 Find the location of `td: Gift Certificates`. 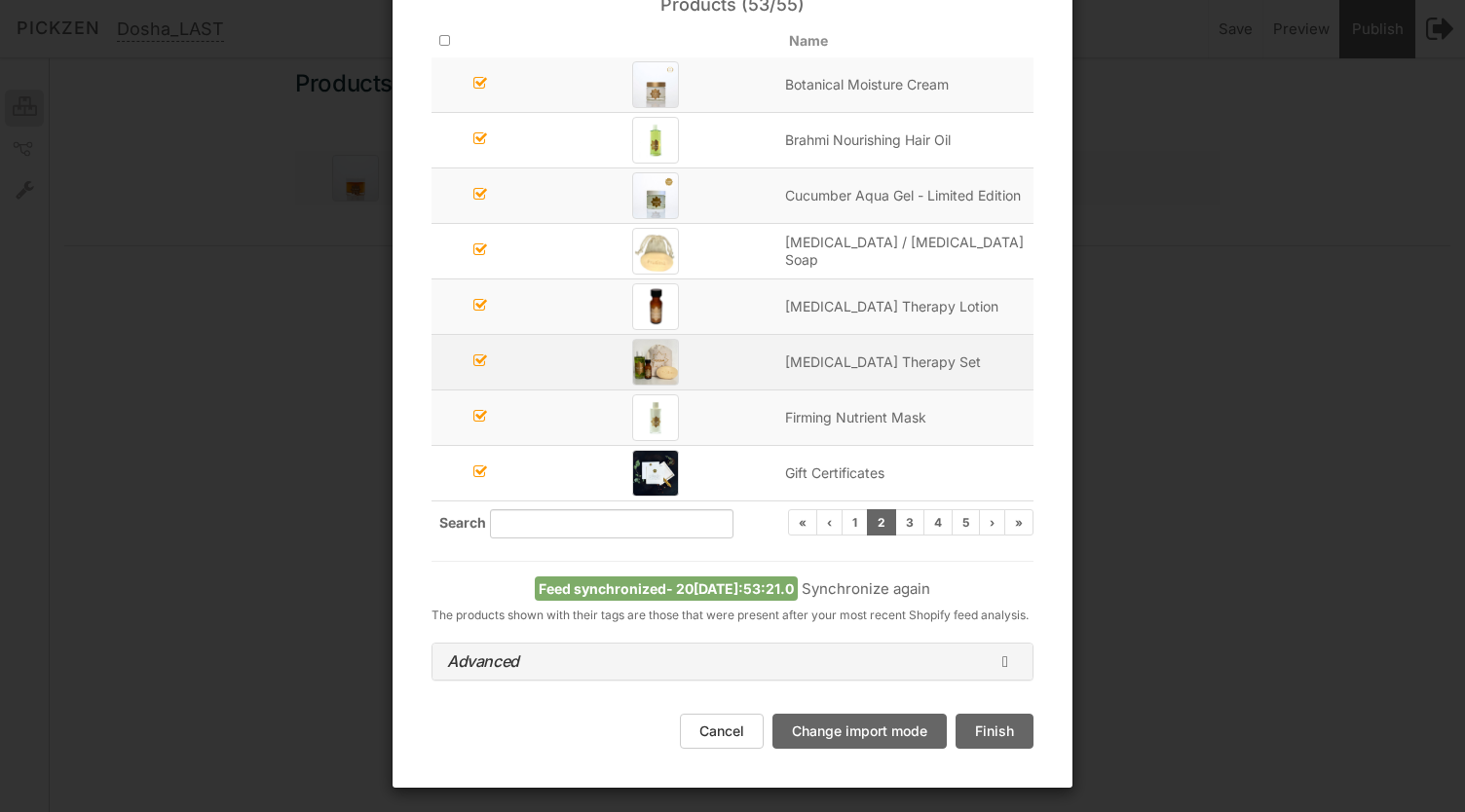

td: Gift Certificates is located at coordinates (907, 472).